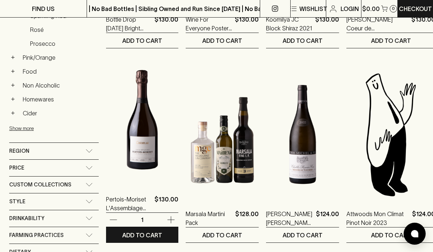 This screenshot has width=433, height=252. I want to click on p: Koomilya JC Block Shiraz 2021, so click(289, 24).